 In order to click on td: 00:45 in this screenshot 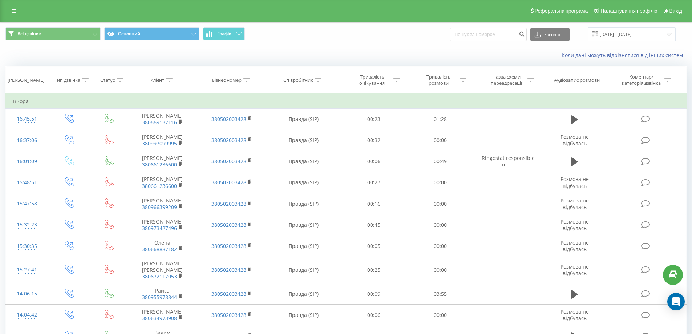, I will do `click(374, 225)`.